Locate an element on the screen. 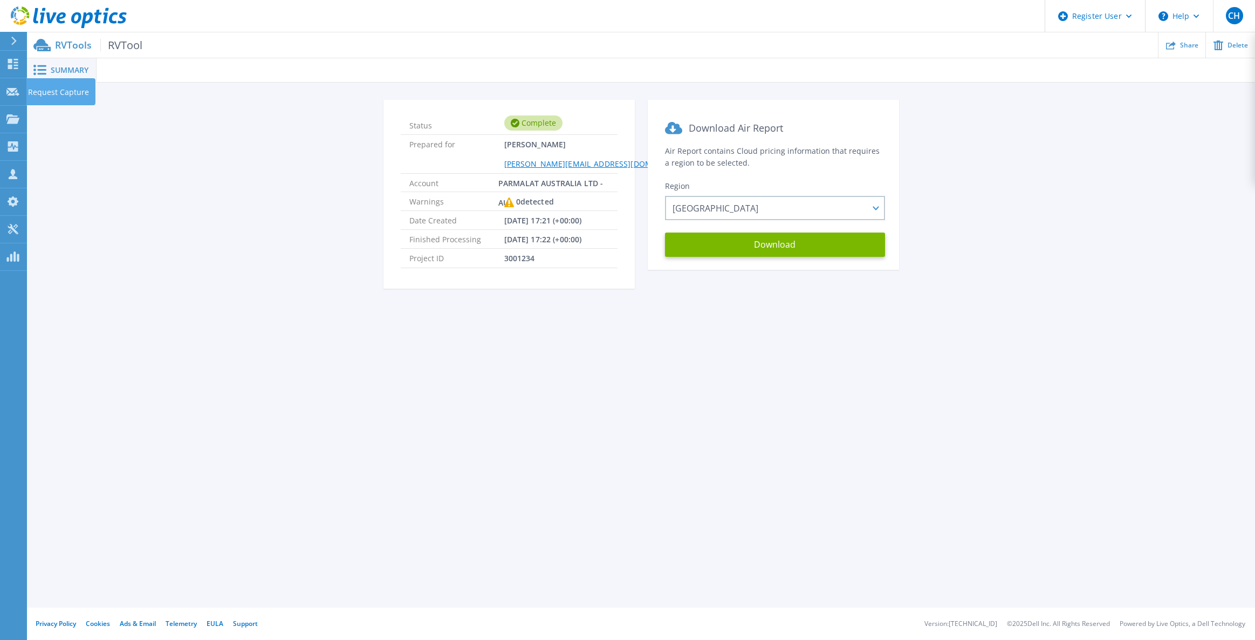  span: RVTool is located at coordinates (121, 45).